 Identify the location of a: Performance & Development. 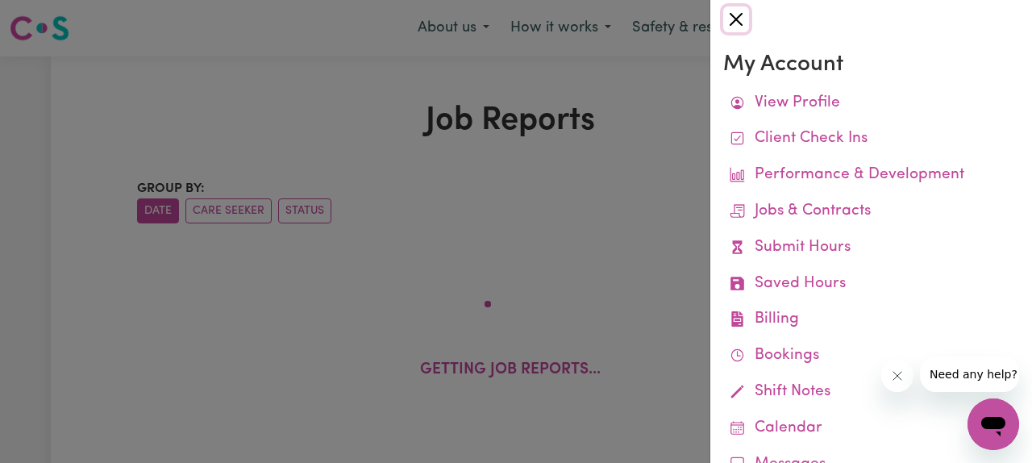
(871, 175).